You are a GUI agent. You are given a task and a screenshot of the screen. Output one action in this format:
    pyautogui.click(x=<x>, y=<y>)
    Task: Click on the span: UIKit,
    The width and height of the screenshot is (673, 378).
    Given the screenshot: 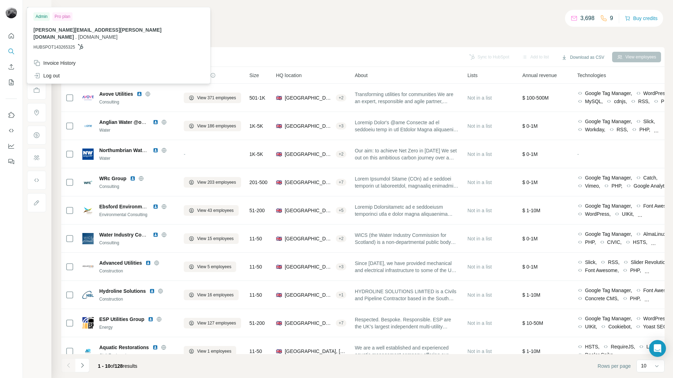 What is the action you would take?
    pyautogui.click(x=591, y=326)
    